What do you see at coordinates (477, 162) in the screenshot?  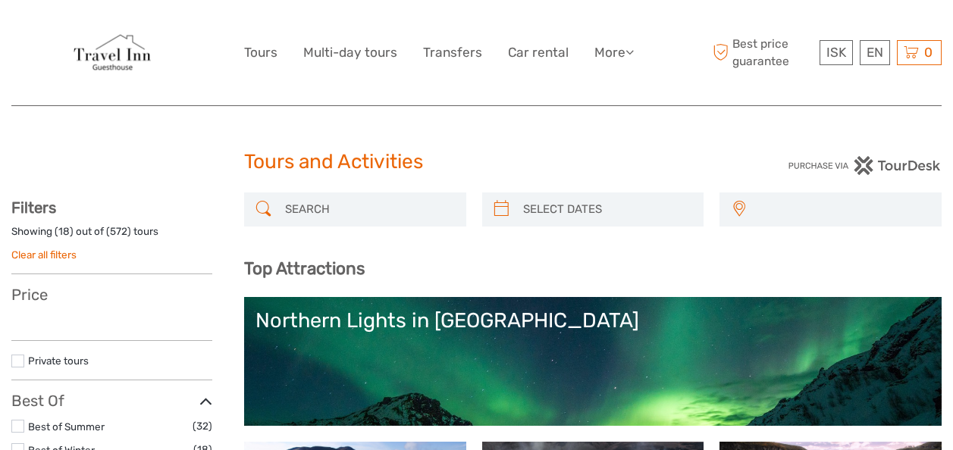 I see `h1: Tours and Activities` at bounding box center [477, 162].